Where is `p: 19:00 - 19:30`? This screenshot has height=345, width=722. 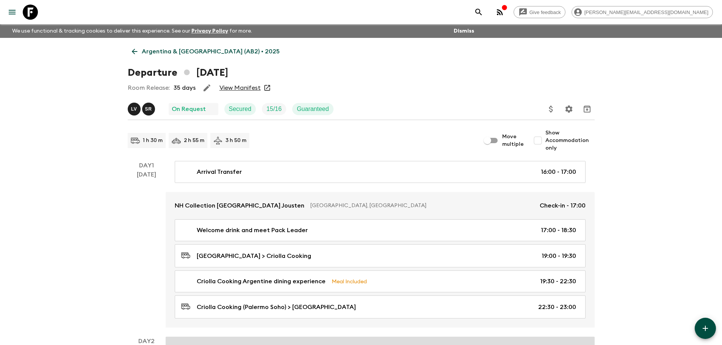 p: 19:00 - 19:30 is located at coordinates (559, 256).